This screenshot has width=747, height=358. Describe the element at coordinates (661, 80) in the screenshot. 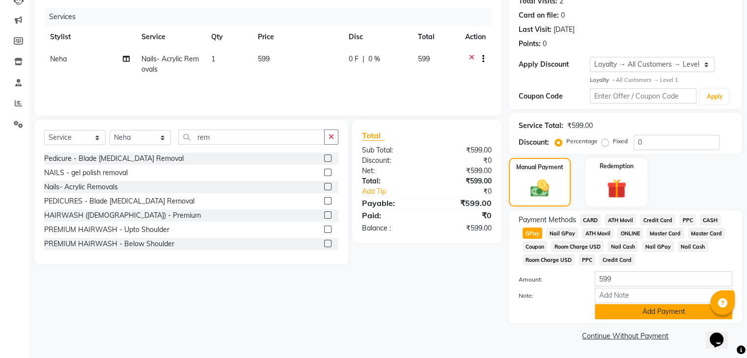

I see `div: All Customers → Level 1` at that location.